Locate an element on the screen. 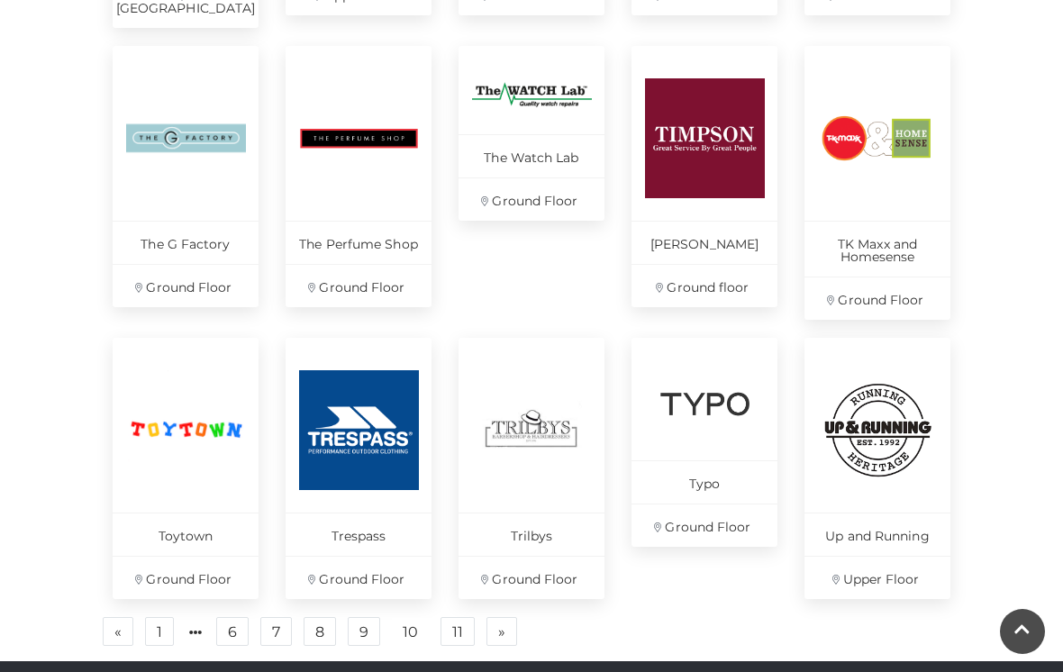 This screenshot has width=1063, height=672. p: Ground floor is located at coordinates (704, 285).